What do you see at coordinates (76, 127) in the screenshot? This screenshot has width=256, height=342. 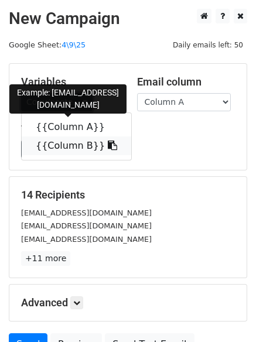 I see `a: {{Column A}}` at bounding box center [76, 127].